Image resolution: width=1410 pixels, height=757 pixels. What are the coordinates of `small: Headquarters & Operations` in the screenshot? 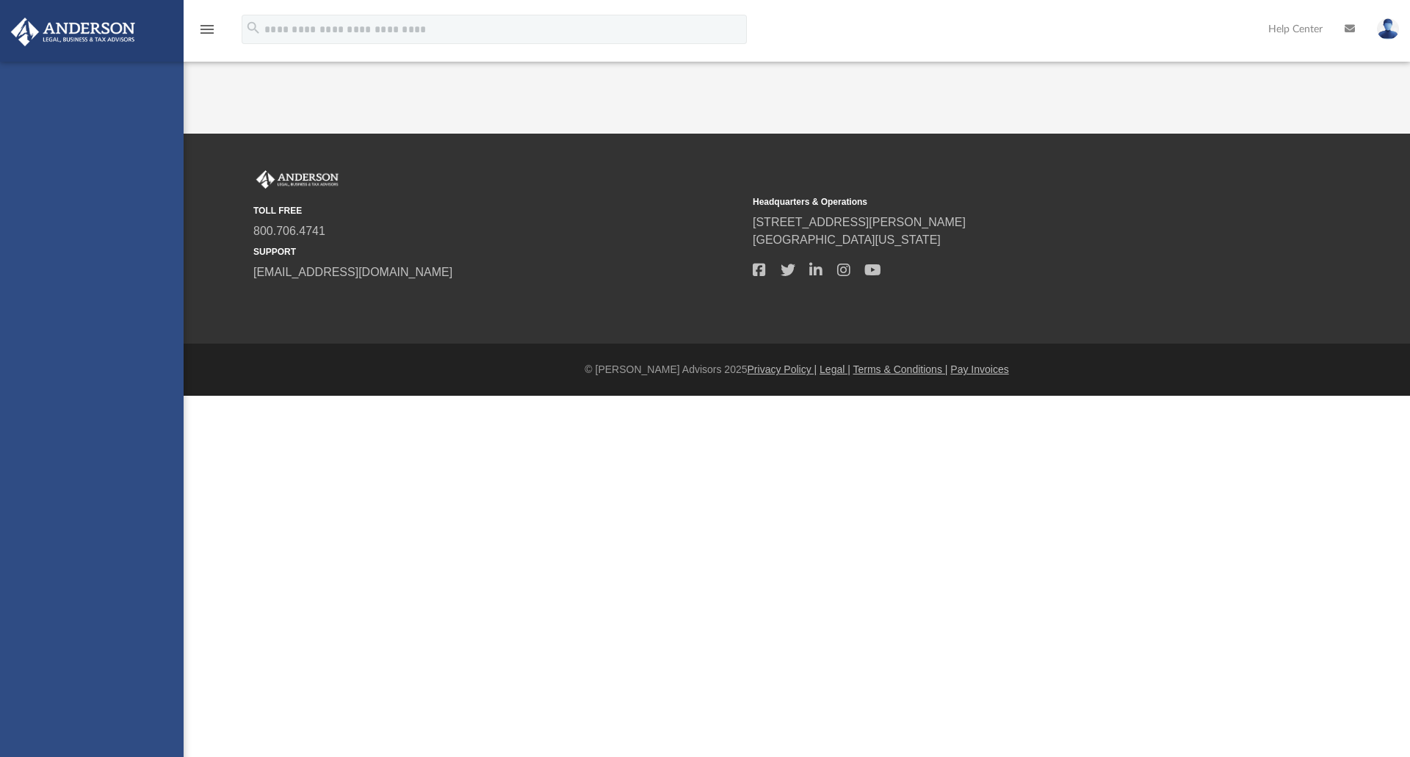 It's located at (998, 202).